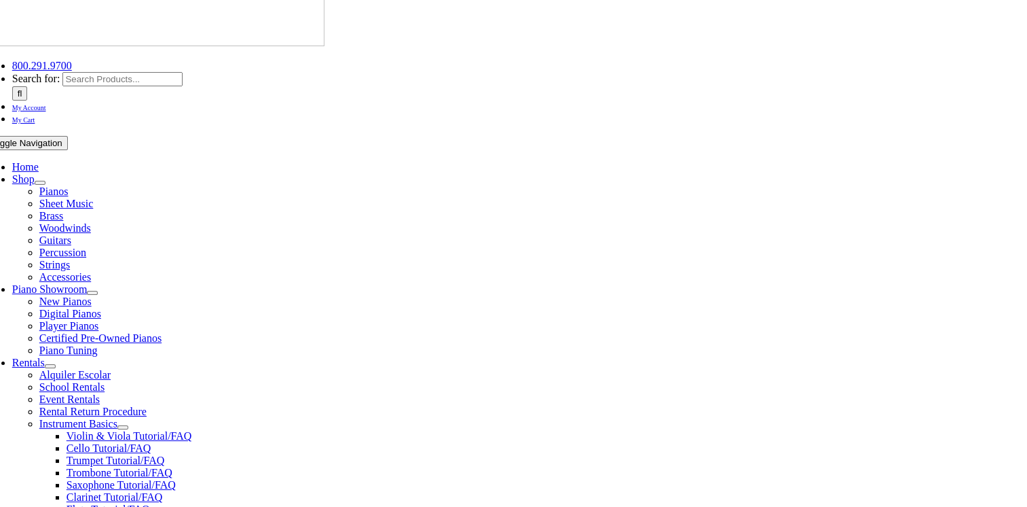 The image size is (1027, 507). I want to click on a: School Rentals, so click(72, 386).